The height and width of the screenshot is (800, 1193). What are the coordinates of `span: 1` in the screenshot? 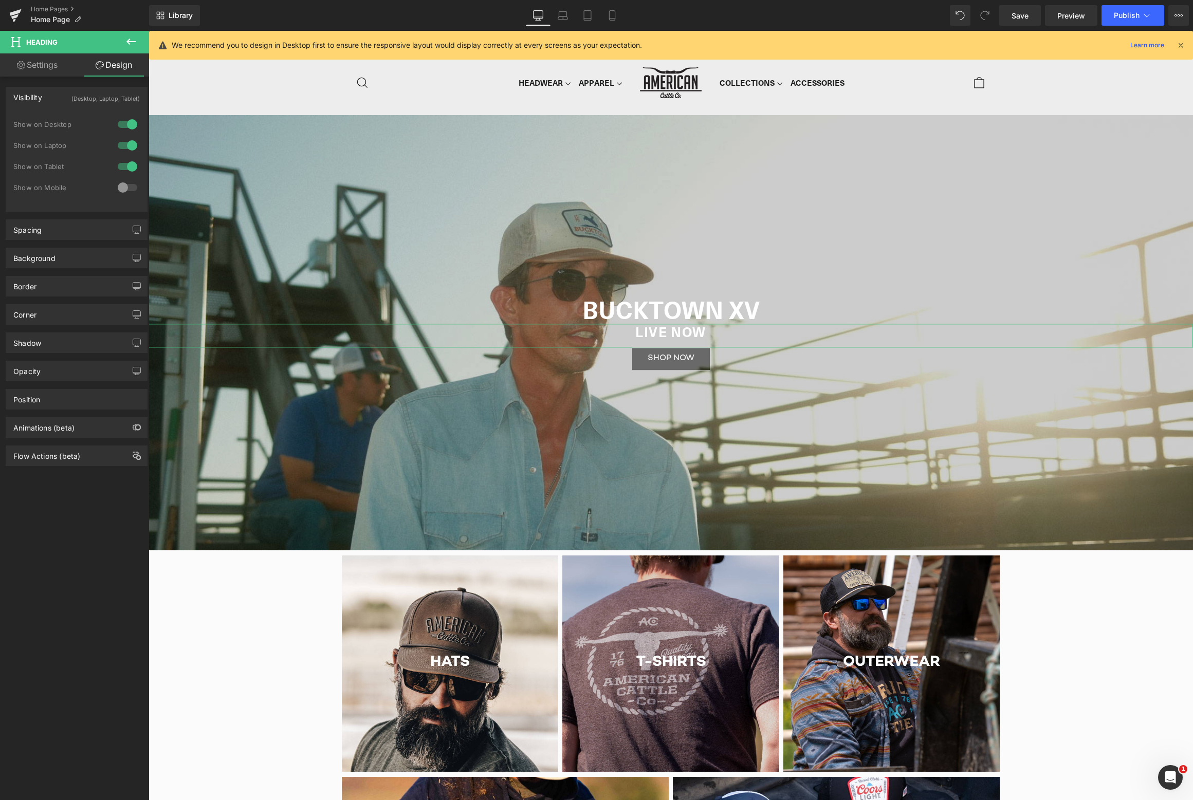 It's located at (1183, 769).